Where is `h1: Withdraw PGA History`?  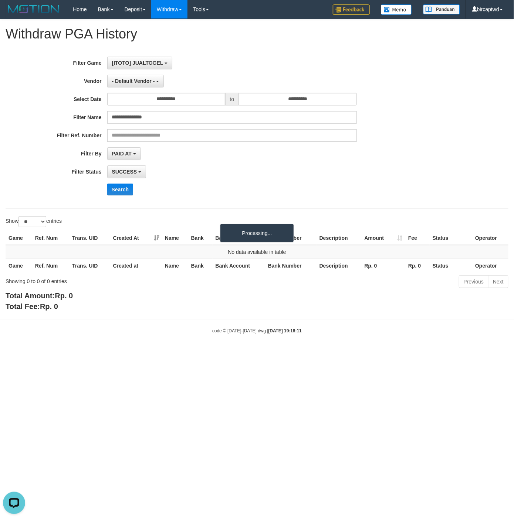
h1: Withdraw PGA History is located at coordinates (257, 34).